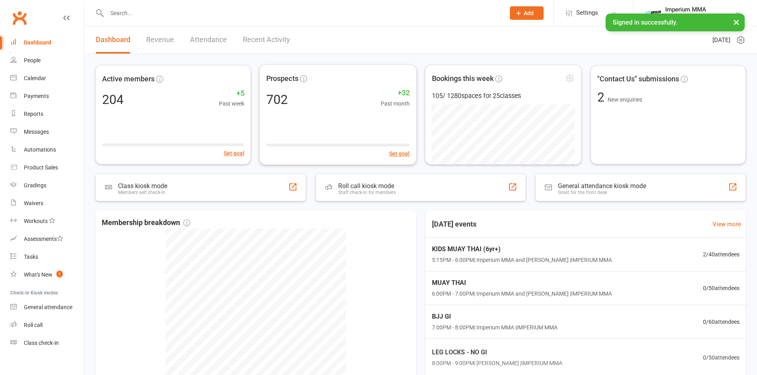  What do you see at coordinates (367, 186) in the screenshot?
I see `div: Roll call kiosk mode` at bounding box center [367, 186].